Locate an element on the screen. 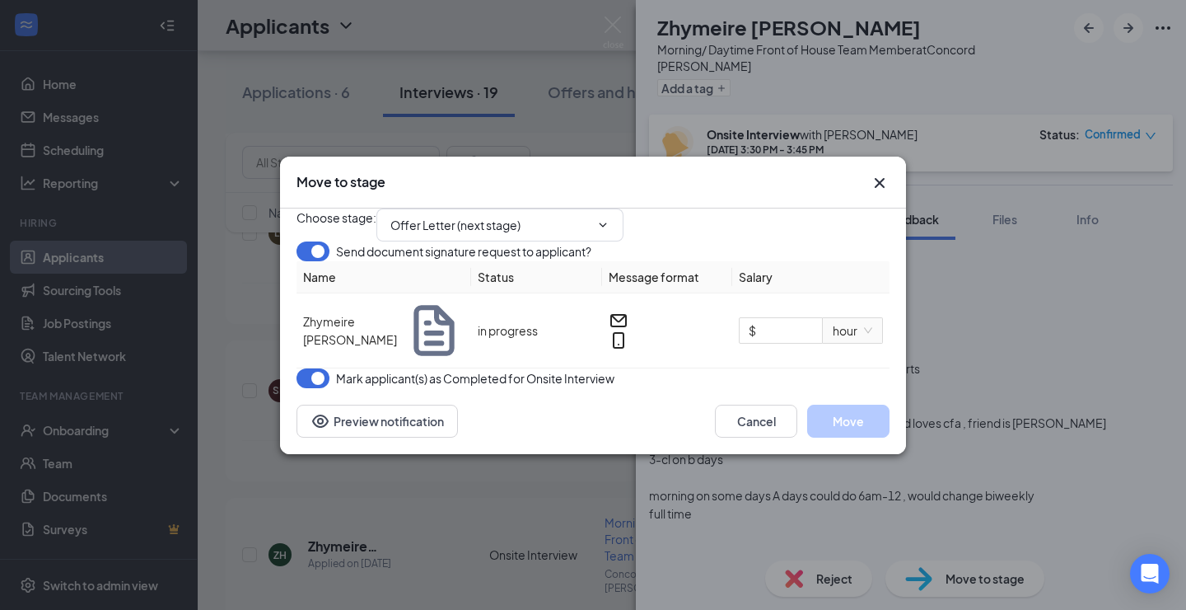 This screenshot has height=610, width=1186. th: Name is located at coordinates (384, 277).